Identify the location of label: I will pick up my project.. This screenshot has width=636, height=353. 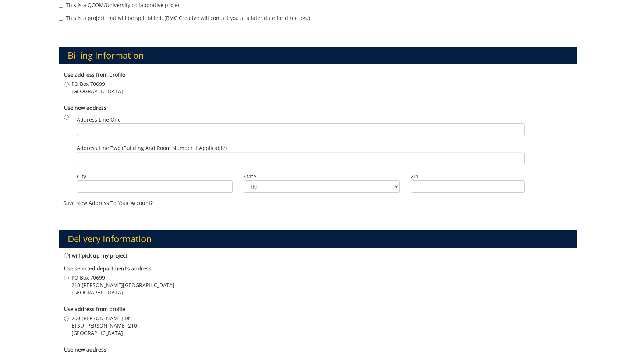
(96, 255).